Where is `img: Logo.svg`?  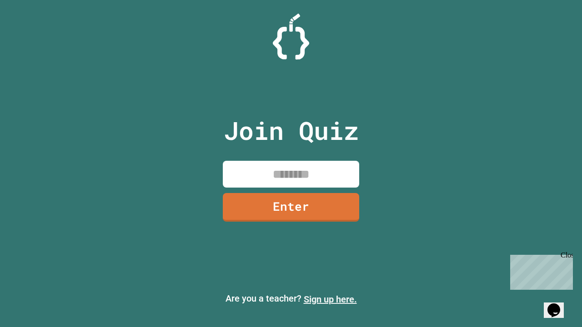 img: Logo.svg is located at coordinates (291, 36).